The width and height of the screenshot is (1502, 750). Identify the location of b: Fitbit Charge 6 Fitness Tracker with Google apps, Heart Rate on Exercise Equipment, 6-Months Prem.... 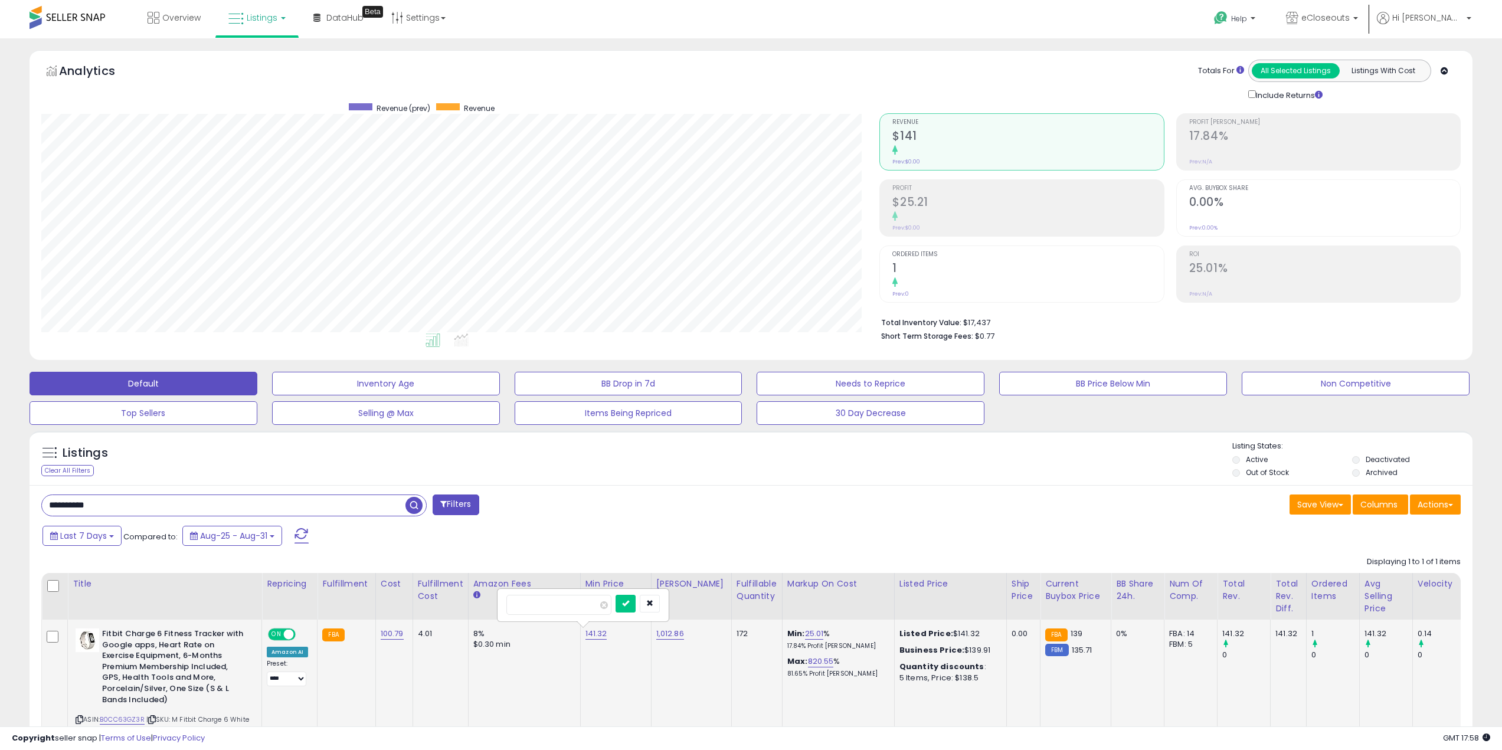
(173, 668).